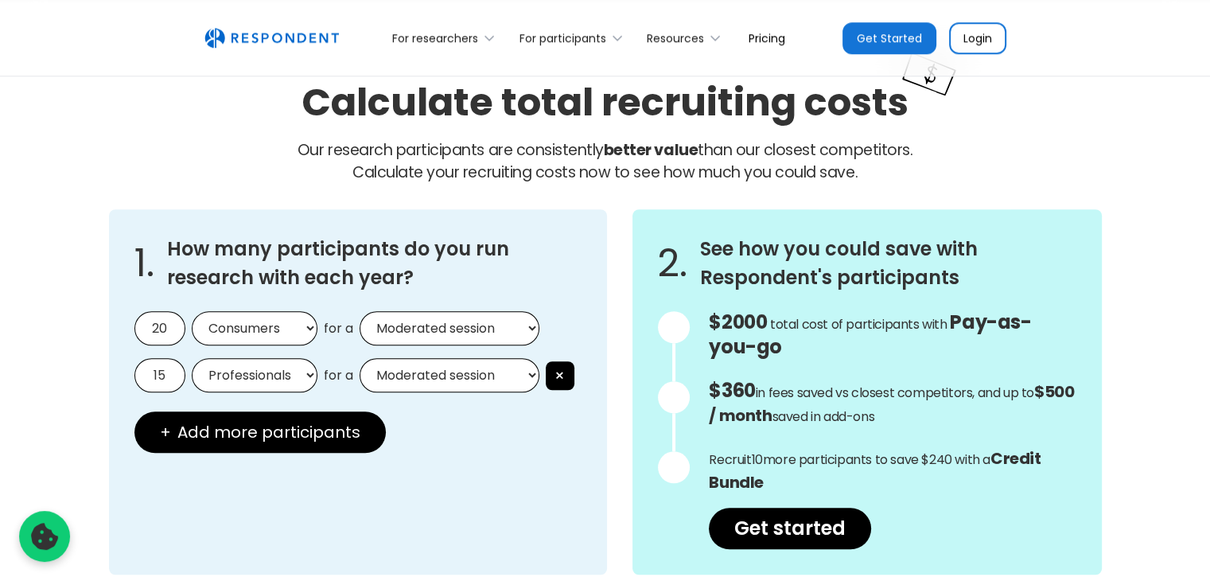 Image resolution: width=1210 pixels, height=581 pixels. Describe the element at coordinates (672, 263) in the screenshot. I see `span: 2.` at that location.